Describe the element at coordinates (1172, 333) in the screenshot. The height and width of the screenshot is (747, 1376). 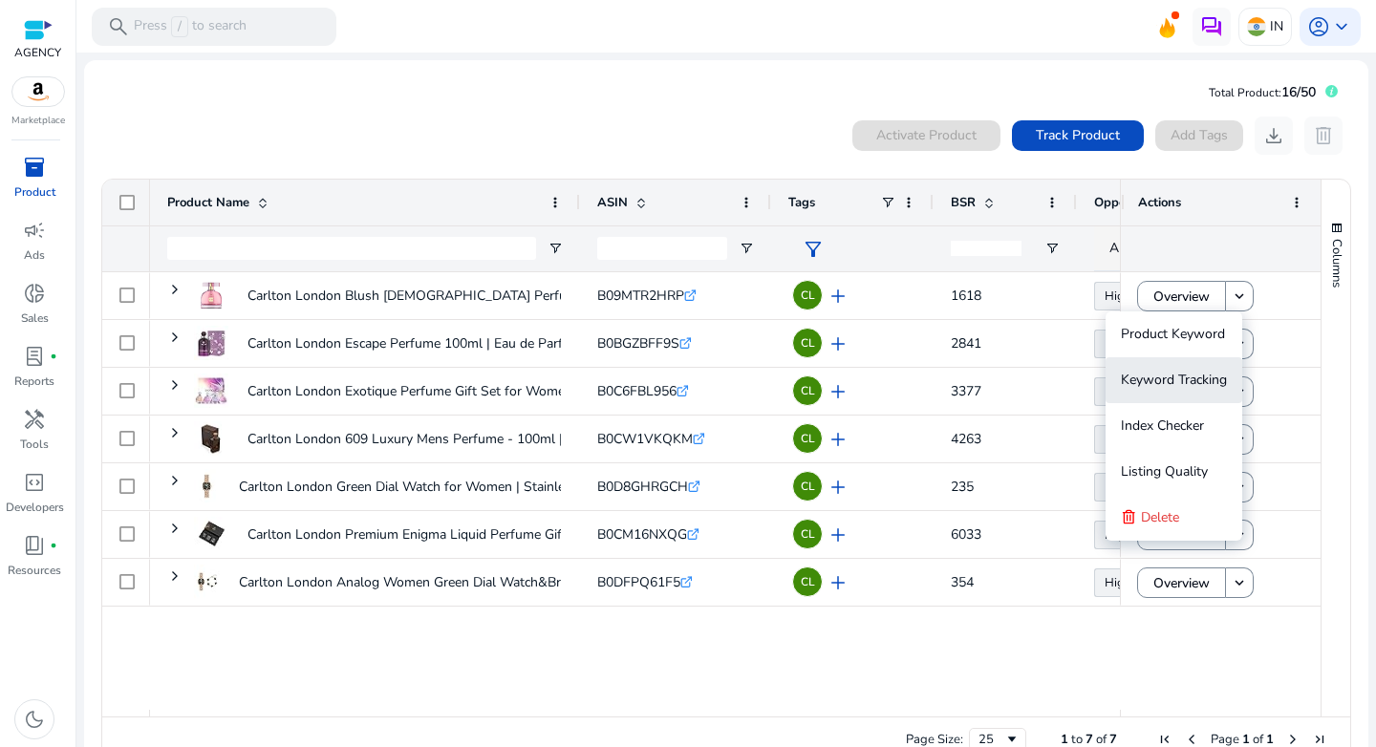
I see `span: Product Keyword` at that location.